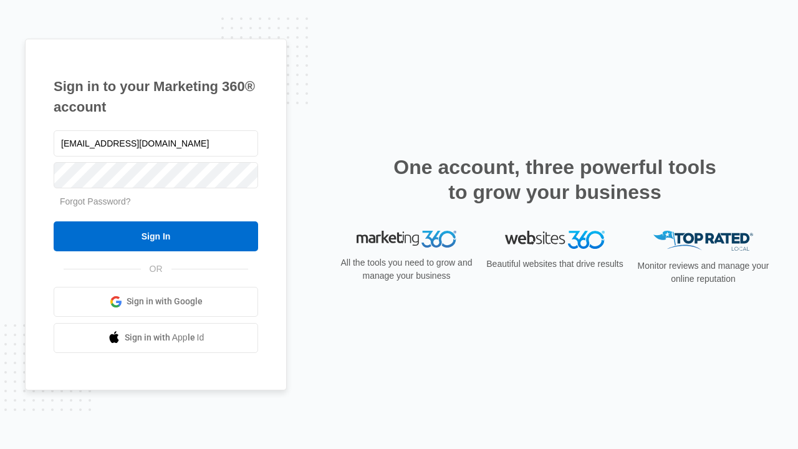 The image size is (798, 449). Describe the element at coordinates (95, 201) in the screenshot. I see `a: Forgot Password?` at that location.